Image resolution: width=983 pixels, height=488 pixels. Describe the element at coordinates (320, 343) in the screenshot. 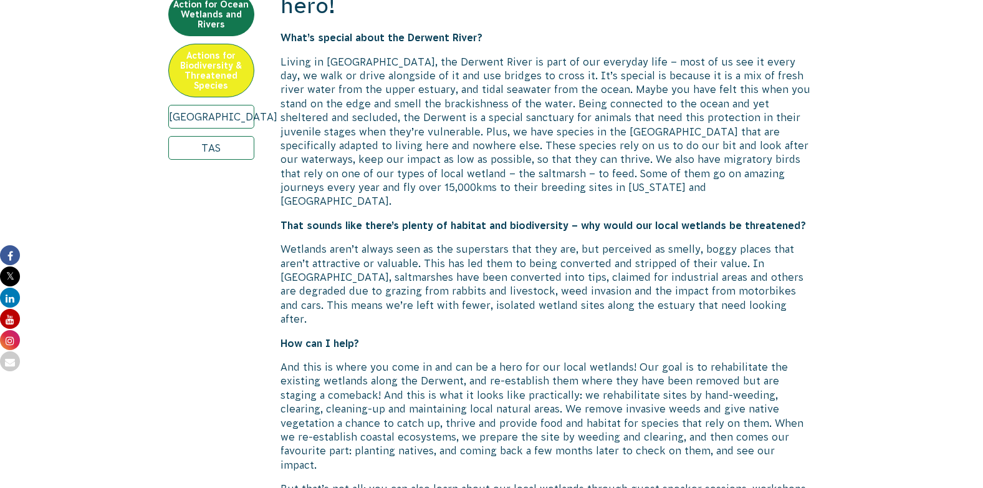

I see `span: How can I help?` at that location.